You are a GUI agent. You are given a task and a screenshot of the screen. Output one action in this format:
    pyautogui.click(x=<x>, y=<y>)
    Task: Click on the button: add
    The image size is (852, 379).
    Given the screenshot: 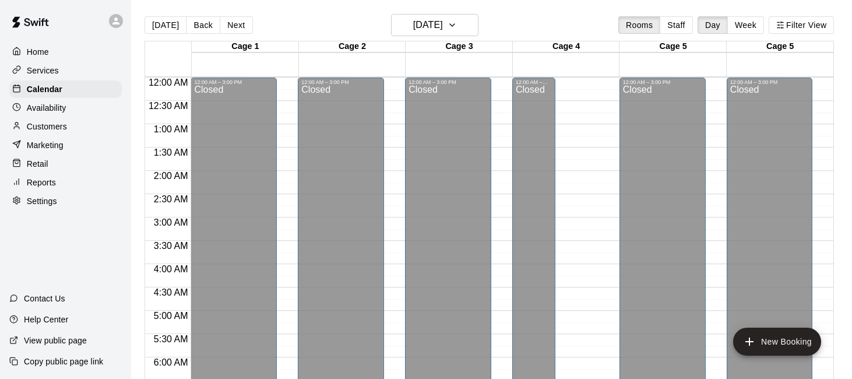 What is the action you would take?
    pyautogui.click(x=777, y=342)
    